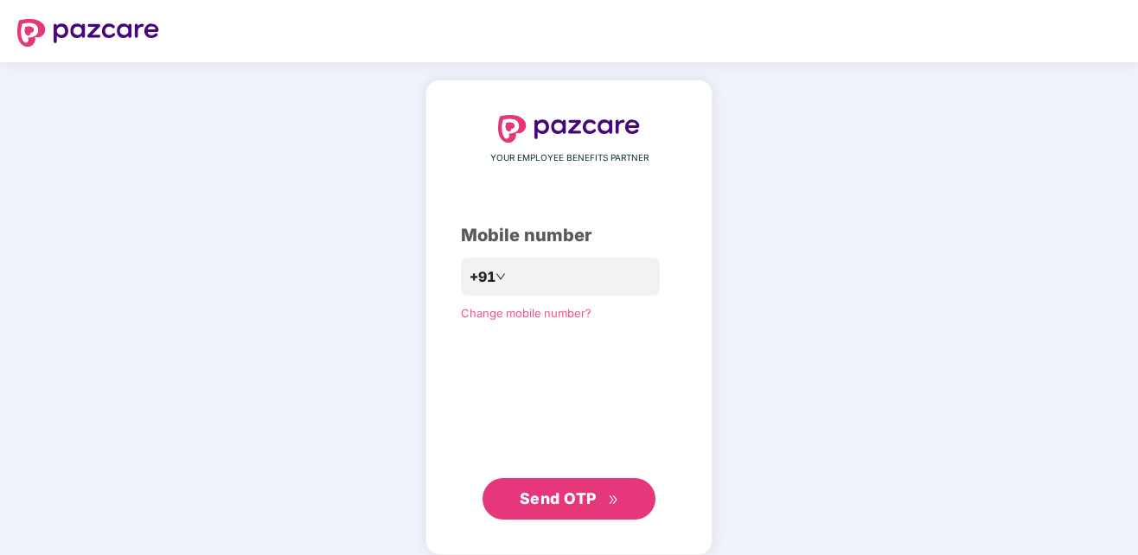  I want to click on div: Mobile number, so click(569, 235).